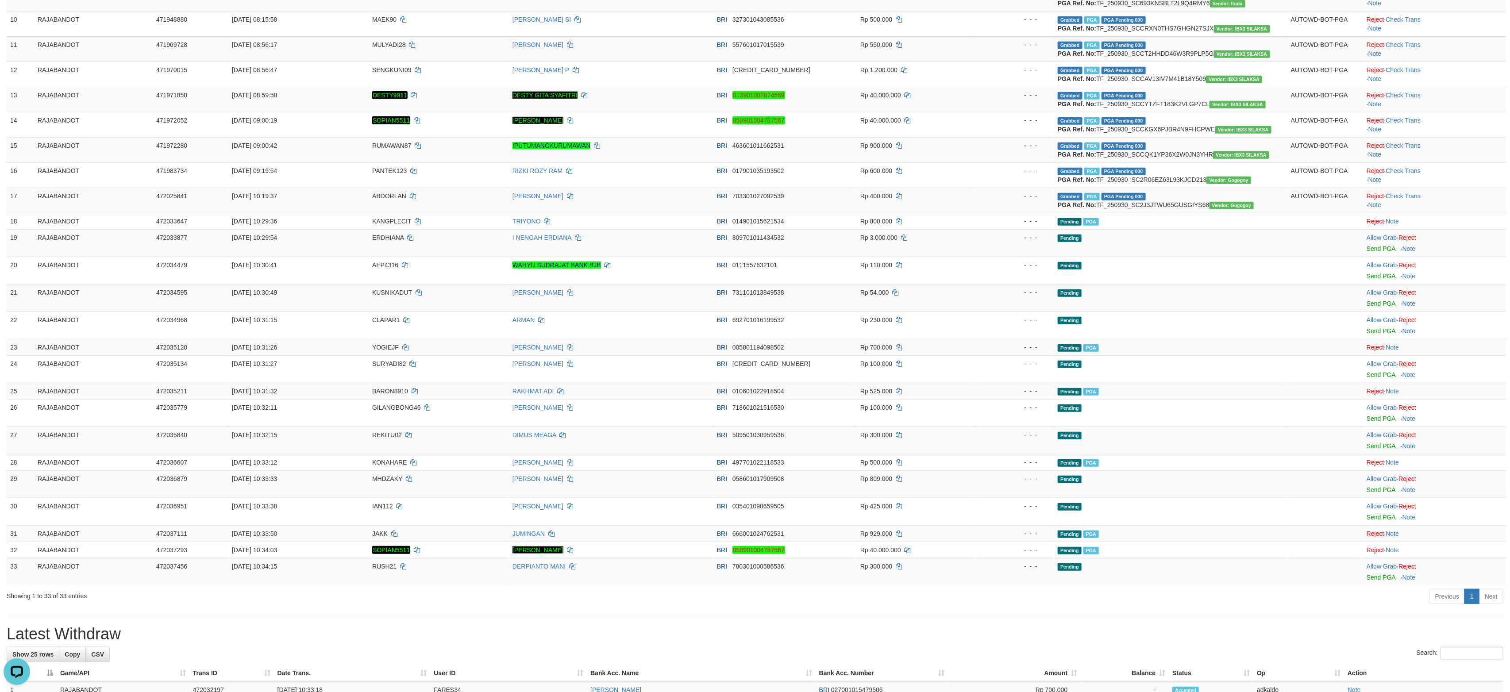 The height and width of the screenshot is (692, 1510). I want to click on span: Copy 0111557632101 to clipboard, so click(754, 265).